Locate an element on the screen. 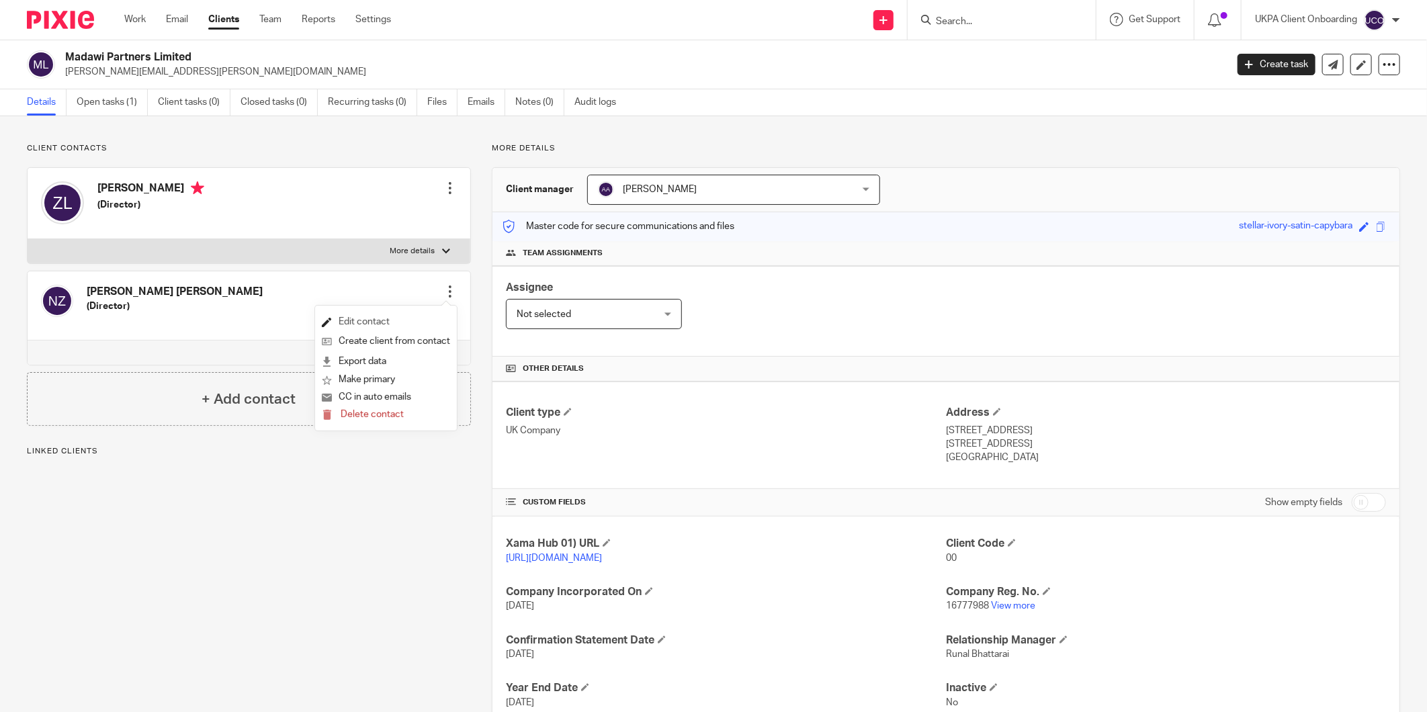 The height and width of the screenshot is (712, 1427). p: Linked clients is located at coordinates (249, 452).